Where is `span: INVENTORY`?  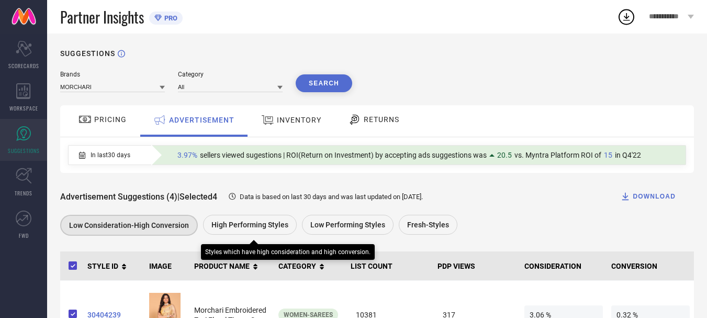 span: INVENTORY is located at coordinates (299, 120).